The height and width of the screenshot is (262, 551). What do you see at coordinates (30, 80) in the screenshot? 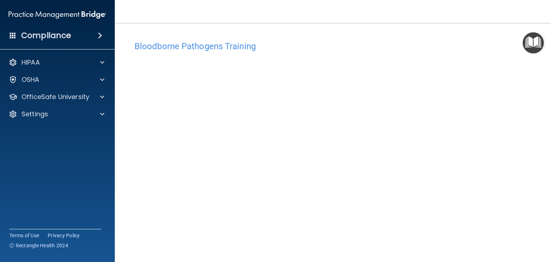
I see `p: OSHA` at bounding box center [30, 80].